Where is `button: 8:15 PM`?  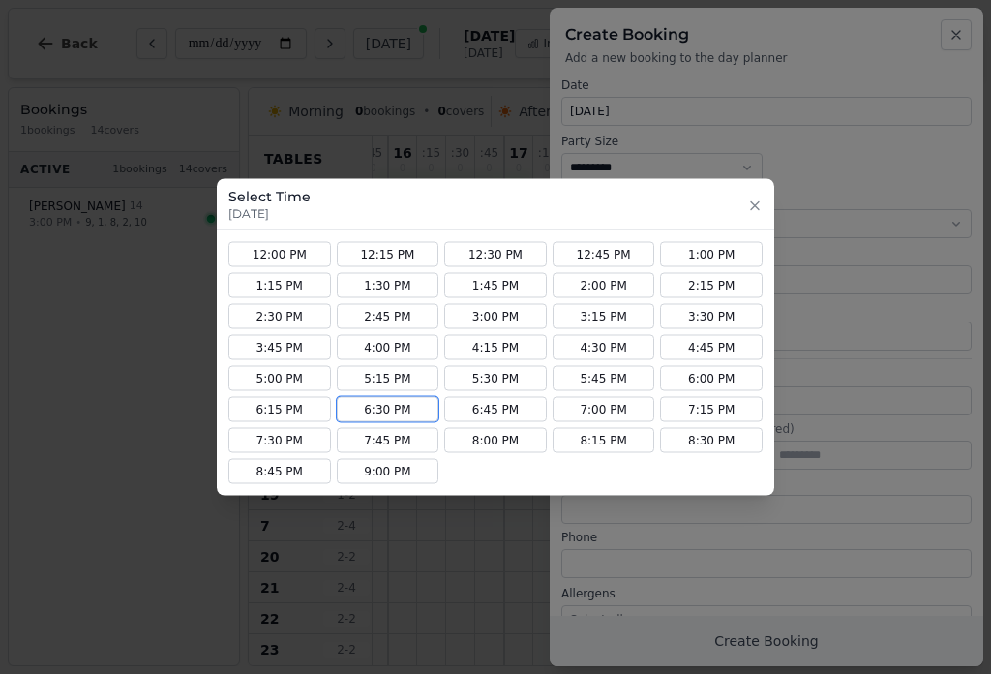
button: 8:15 PM is located at coordinates (604, 440).